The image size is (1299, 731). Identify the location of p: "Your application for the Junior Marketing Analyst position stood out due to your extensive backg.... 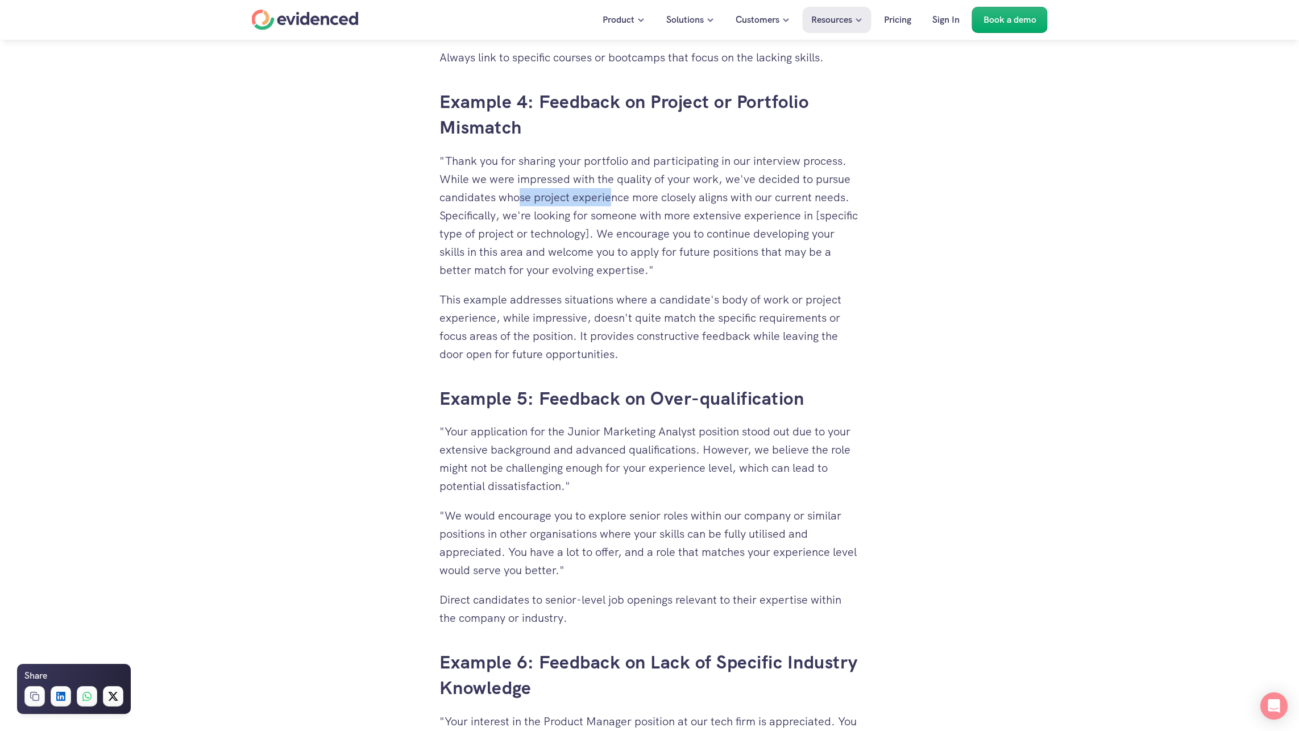
(650, 459).